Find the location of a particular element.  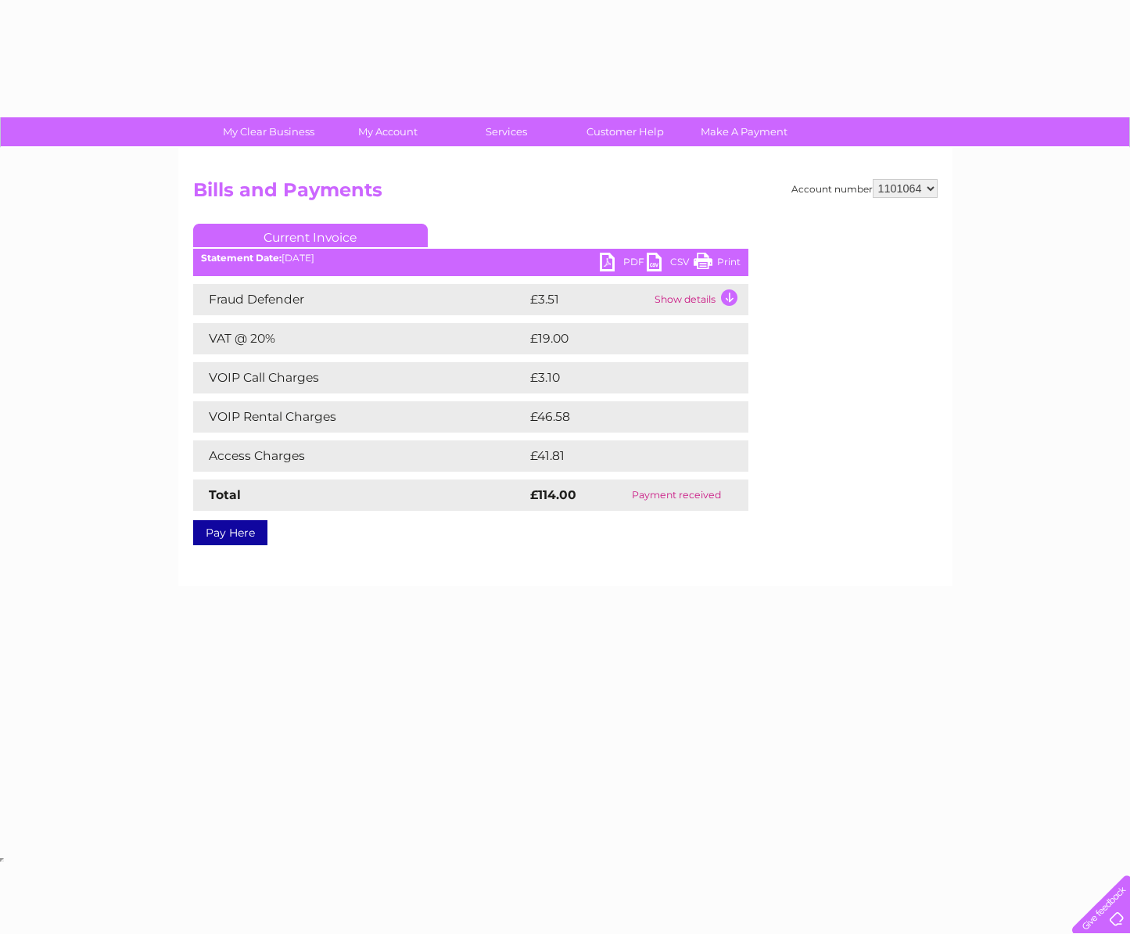

a: Customer Help is located at coordinates (625, 131).